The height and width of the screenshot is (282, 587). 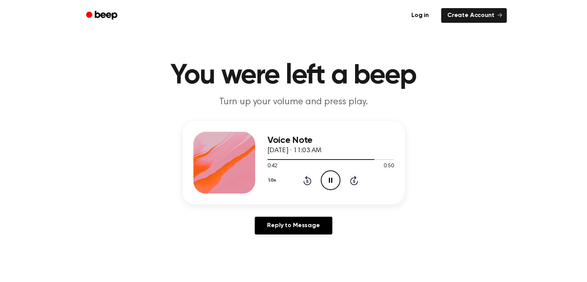 I want to click on h1: You were left a beep, so click(x=294, y=76).